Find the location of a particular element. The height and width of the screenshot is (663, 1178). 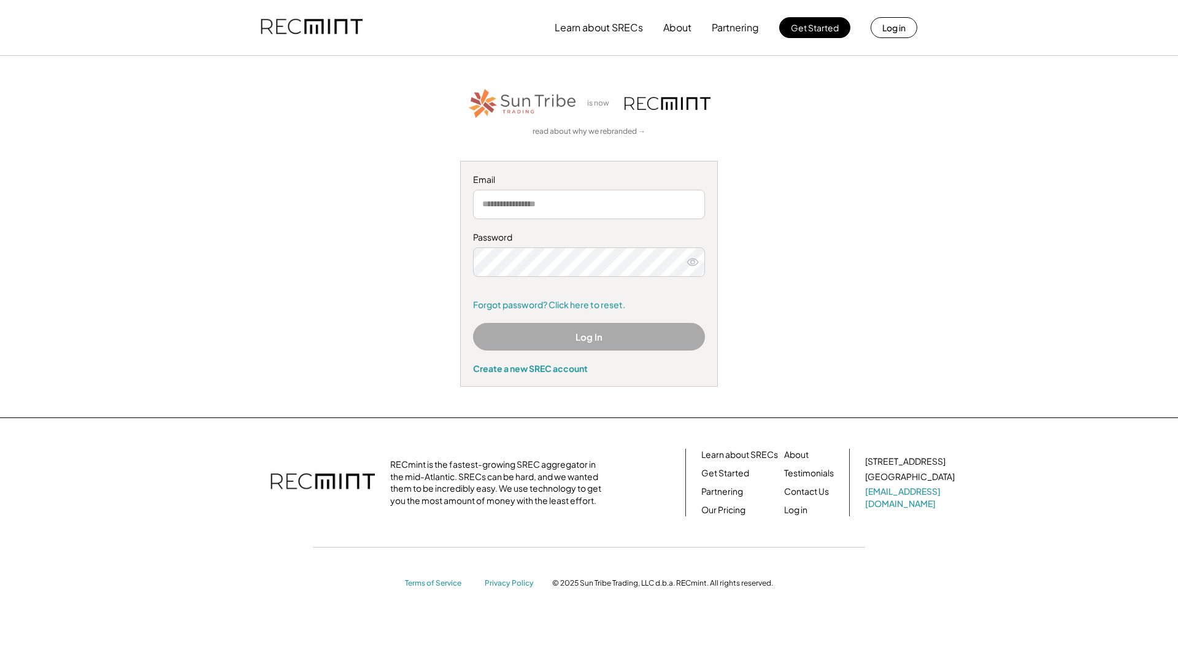

a: Get Started is located at coordinates (725, 473).